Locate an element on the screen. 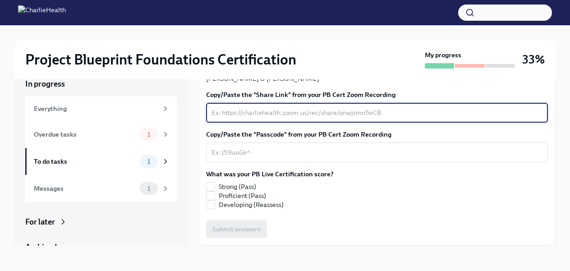  a: Everything is located at coordinates (101, 109).